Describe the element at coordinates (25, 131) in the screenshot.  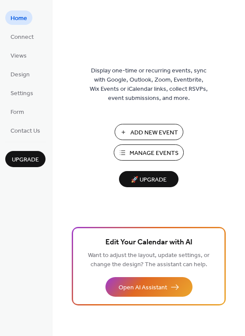
I see `span: Contact Us` at that location.